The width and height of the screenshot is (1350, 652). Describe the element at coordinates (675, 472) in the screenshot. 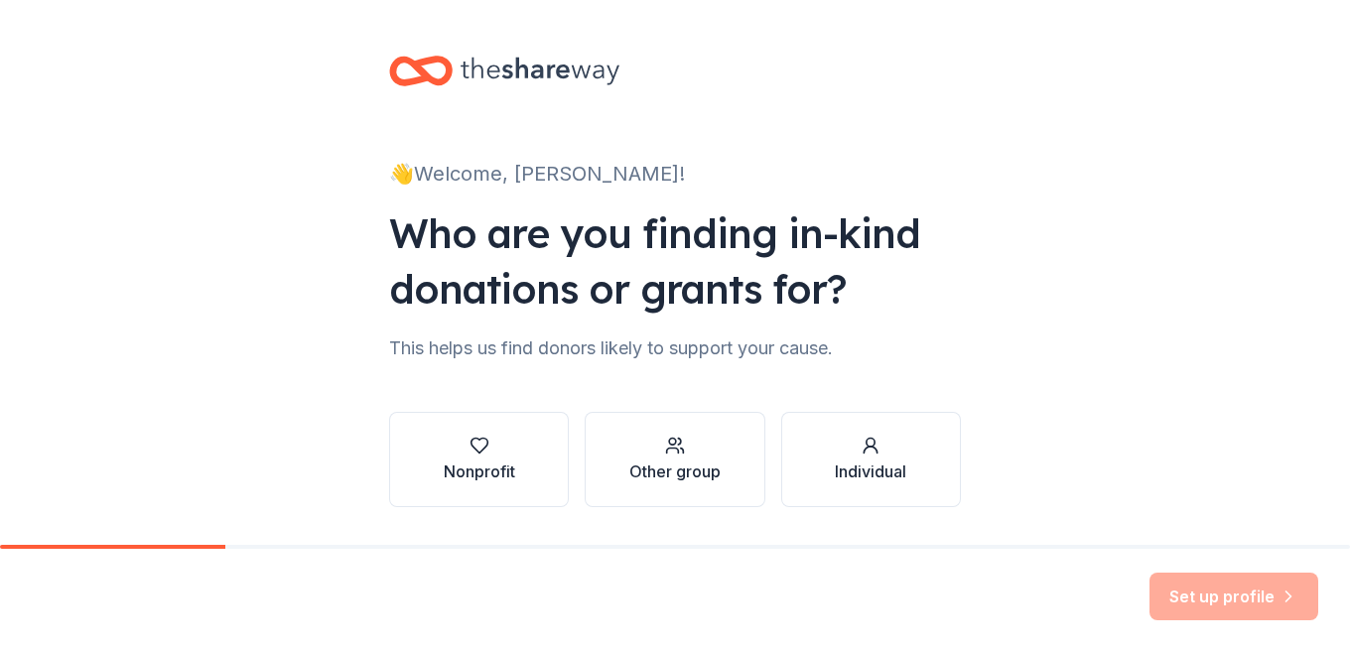

I see `div: Other group` at that location.